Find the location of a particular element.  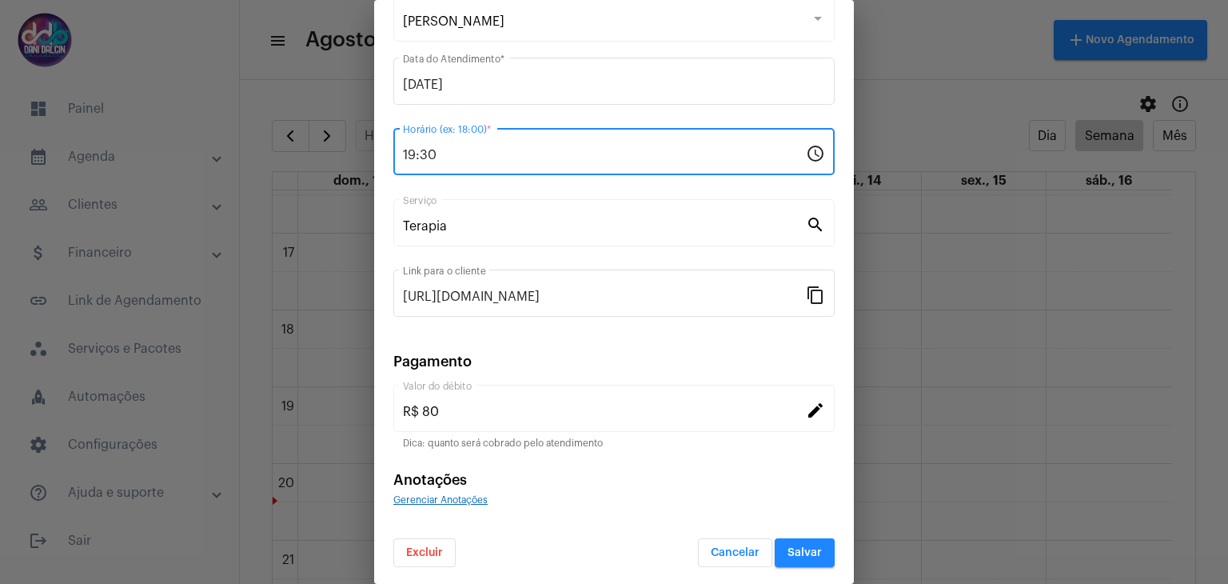

mat-hint: Dica: quanto será cobrado pelo atendimento is located at coordinates (503, 444).